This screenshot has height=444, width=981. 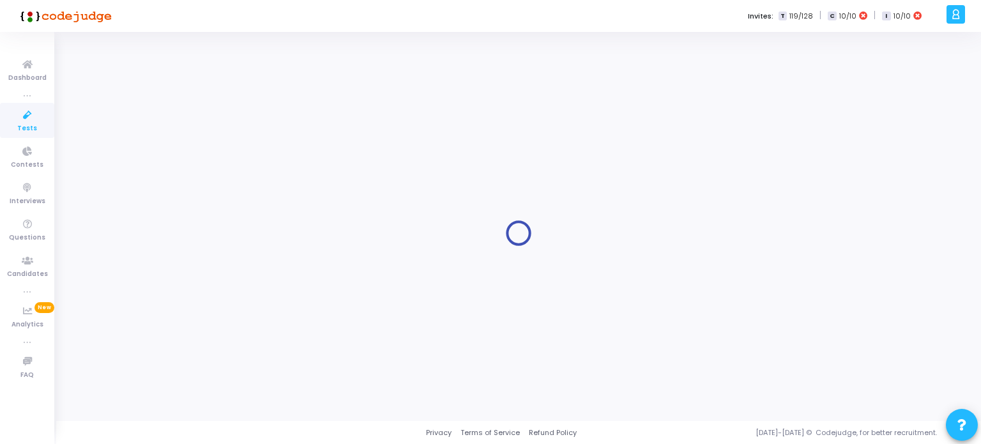 I want to click on span: Tests, so click(x=27, y=128).